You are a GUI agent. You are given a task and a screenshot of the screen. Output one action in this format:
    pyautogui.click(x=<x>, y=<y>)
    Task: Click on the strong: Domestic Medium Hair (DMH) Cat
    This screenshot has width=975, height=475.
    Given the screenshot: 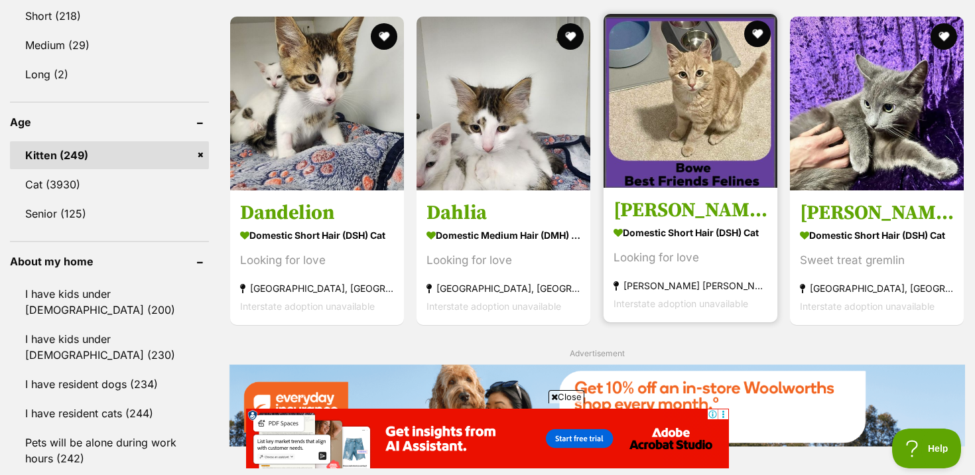 What is the action you would take?
    pyautogui.click(x=503, y=234)
    